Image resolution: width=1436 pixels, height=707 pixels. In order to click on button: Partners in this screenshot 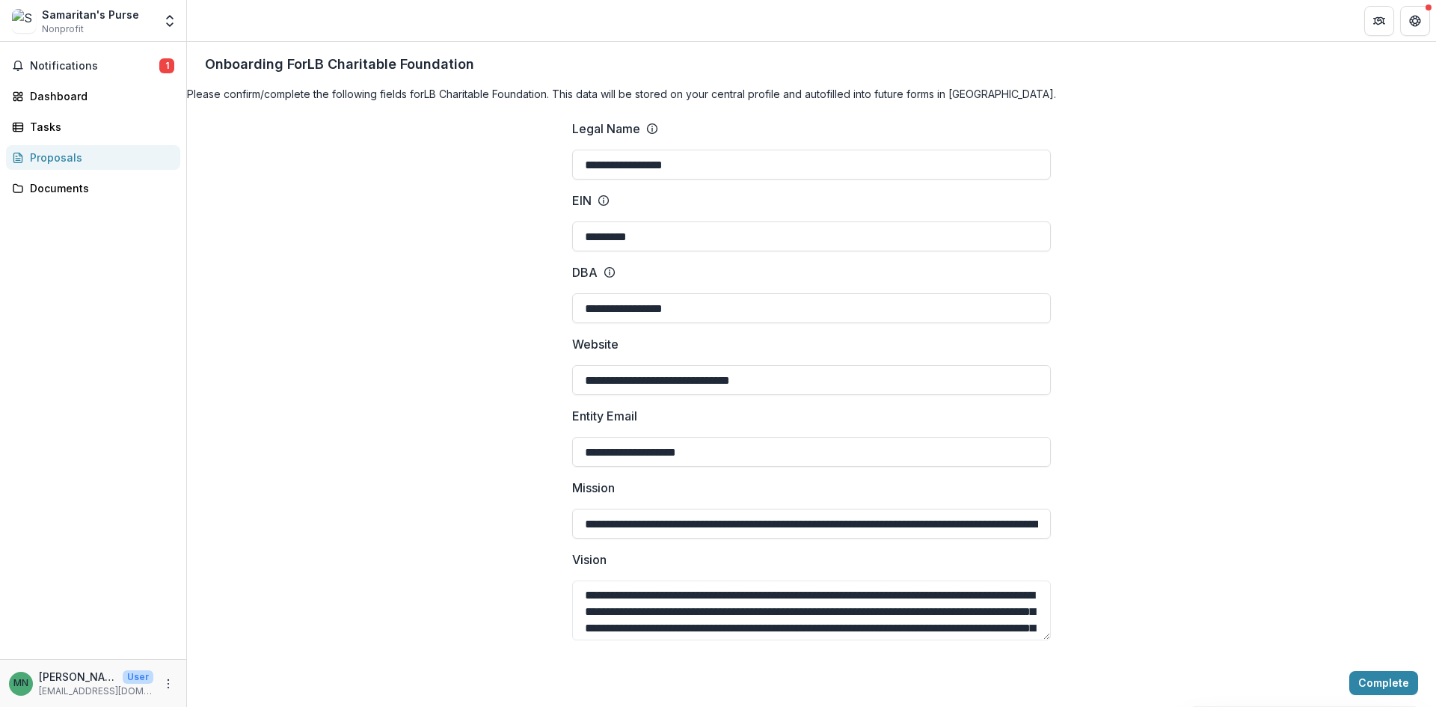, I will do `click(1379, 21)`.